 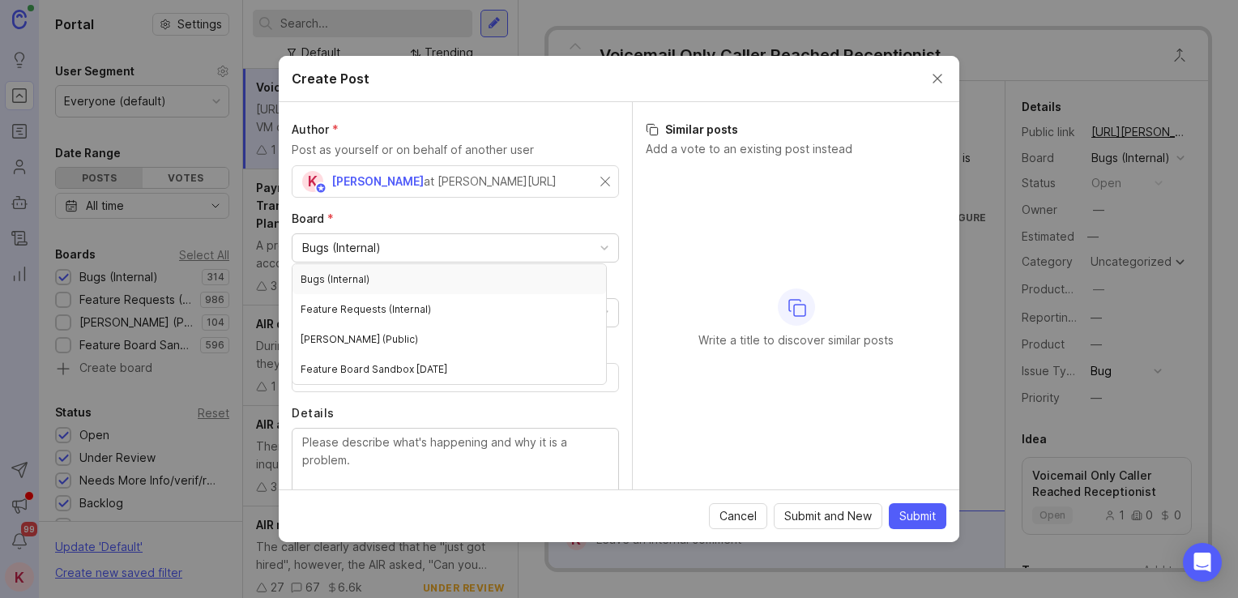 What do you see at coordinates (795, 149) in the screenshot?
I see `p: Add a vote to an existing post instead` at bounding box center [795, 149].